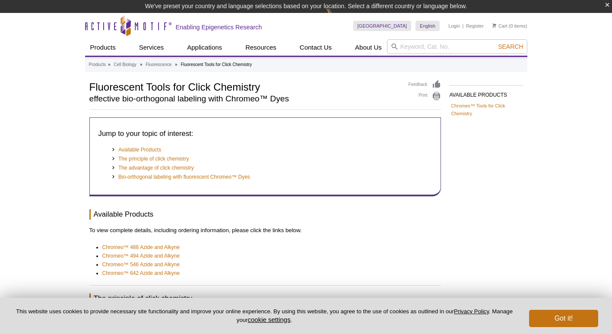  Describe the element at coordinates (563, 319) in the screenshot. I see `button: Got it!` at that location.